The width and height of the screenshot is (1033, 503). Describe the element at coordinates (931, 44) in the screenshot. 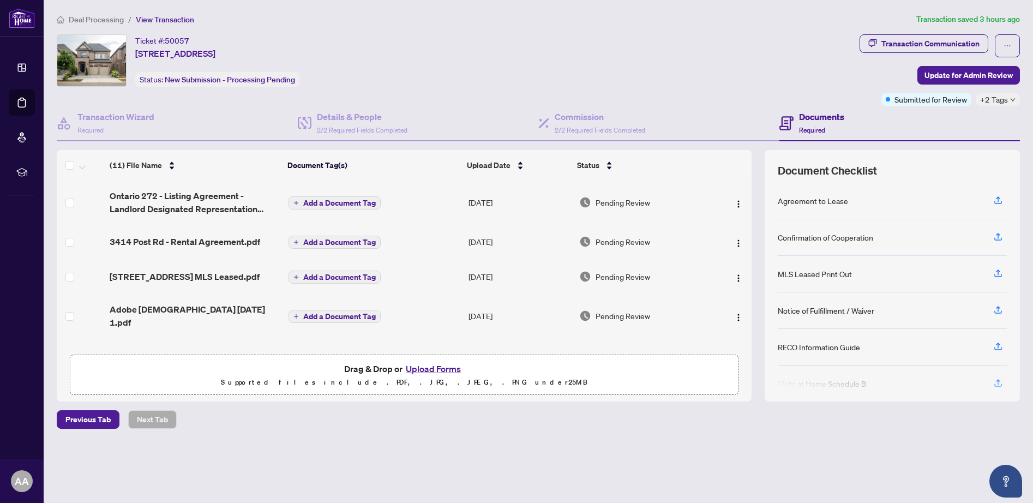

I see `div: Transaction Communication` at that location.